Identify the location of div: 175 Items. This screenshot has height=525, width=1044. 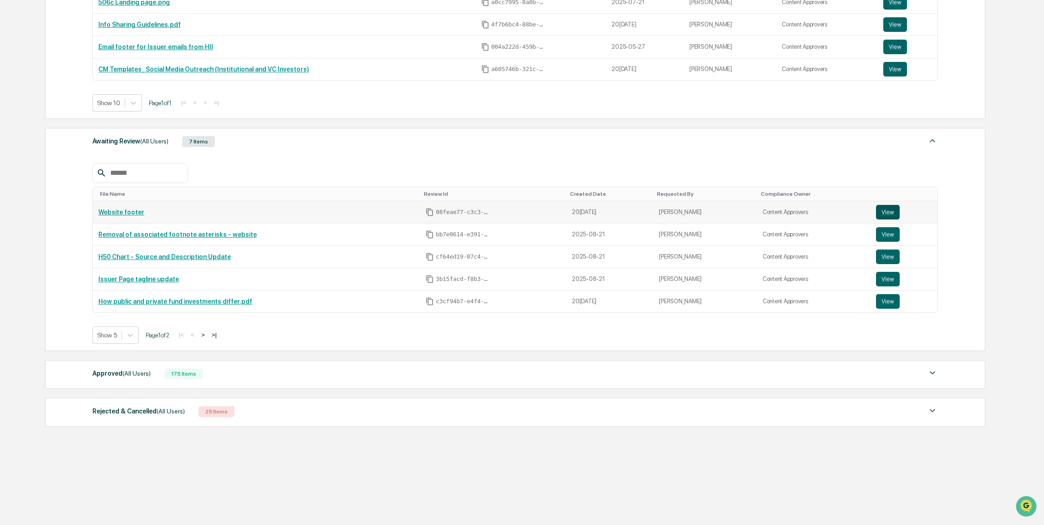
(183, 374).